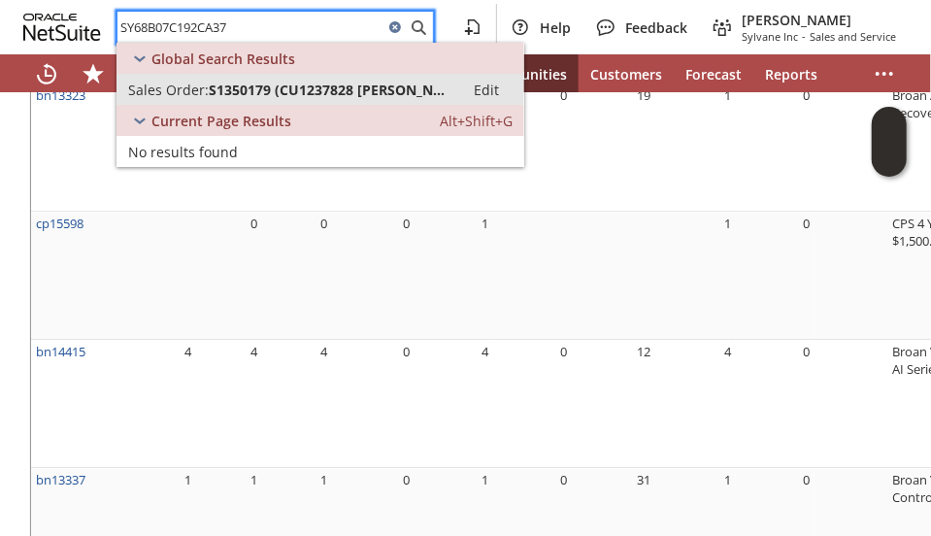  I want to click on span: Forecast, so click(713, 74).